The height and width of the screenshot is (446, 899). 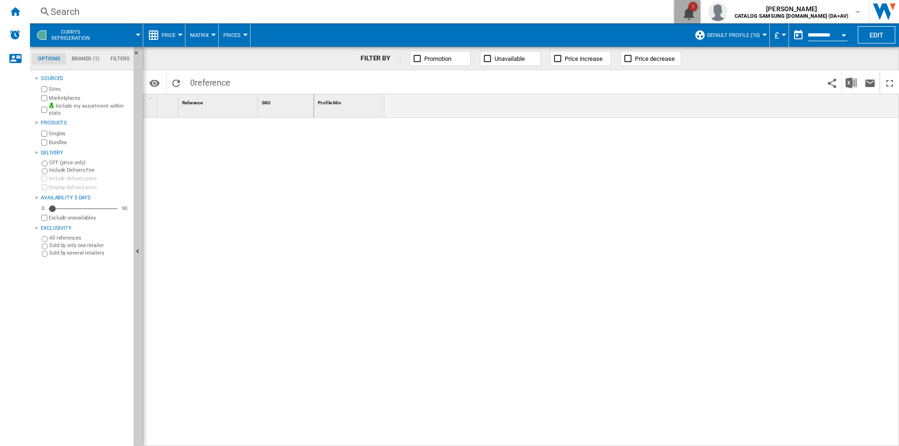 I want to click on button: Maximize, so click(x=890, y=82).